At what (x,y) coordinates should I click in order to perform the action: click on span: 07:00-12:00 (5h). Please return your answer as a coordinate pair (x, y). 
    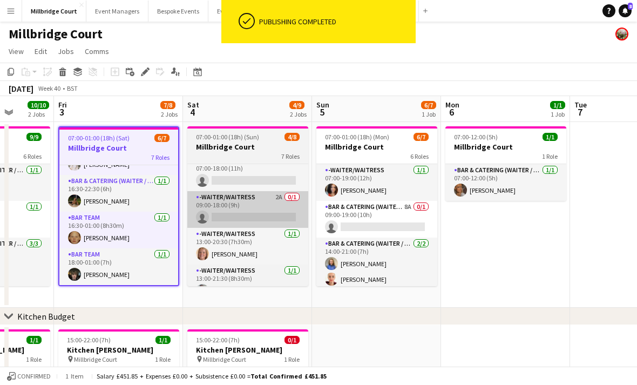
    Looking at the image, I should click on (476, 137).